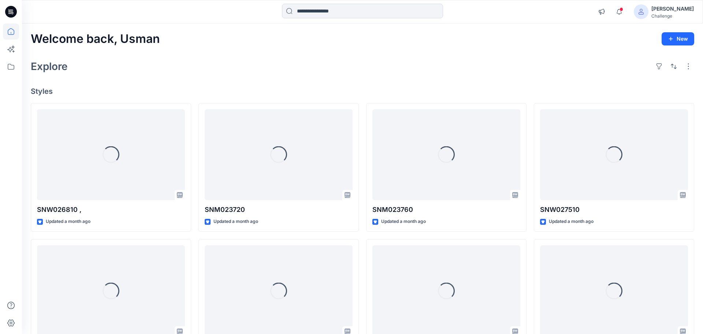  What do you see at coordinates (446, 209) in the screenshot?
I see `p: SNM023760` at bounding box center [446, 209].